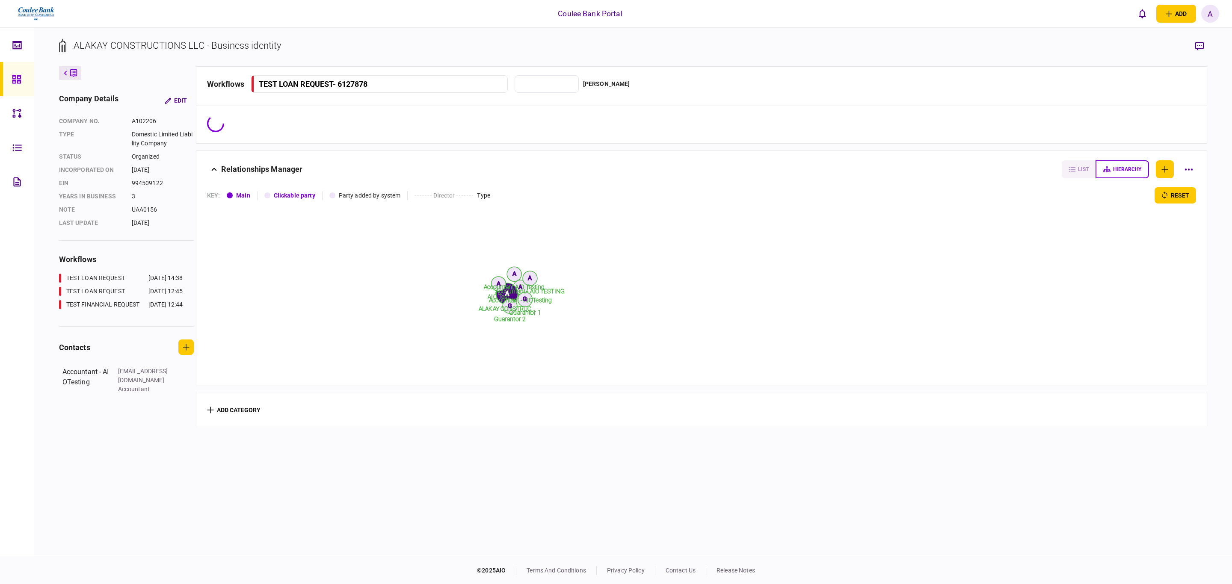  What do you see at coordinates (89, 101) in the screenshot?
I see `div: company details` at bounding box center [89, 101].